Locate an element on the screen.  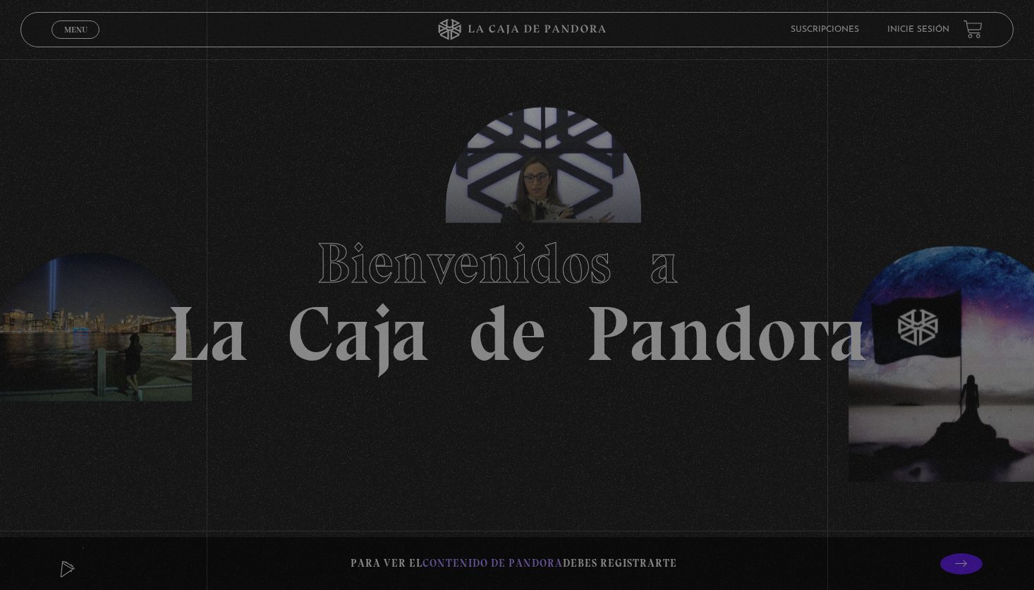
h1: La Caja de Pandora is located at coordinates (517, 295).